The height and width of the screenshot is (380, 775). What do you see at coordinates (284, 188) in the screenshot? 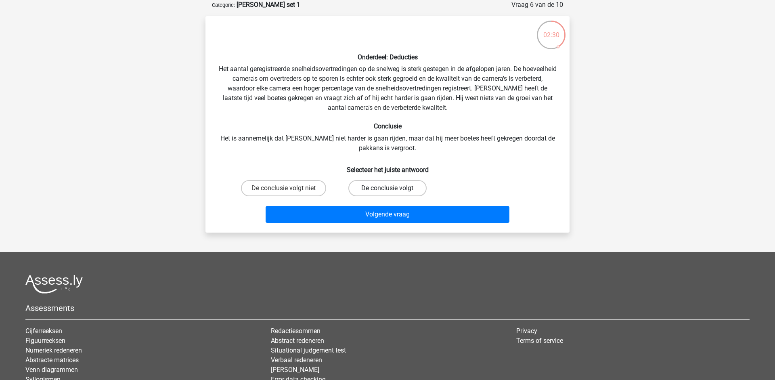
I see `label: De conclusie volgt niet` at bounding box center [284, 188].